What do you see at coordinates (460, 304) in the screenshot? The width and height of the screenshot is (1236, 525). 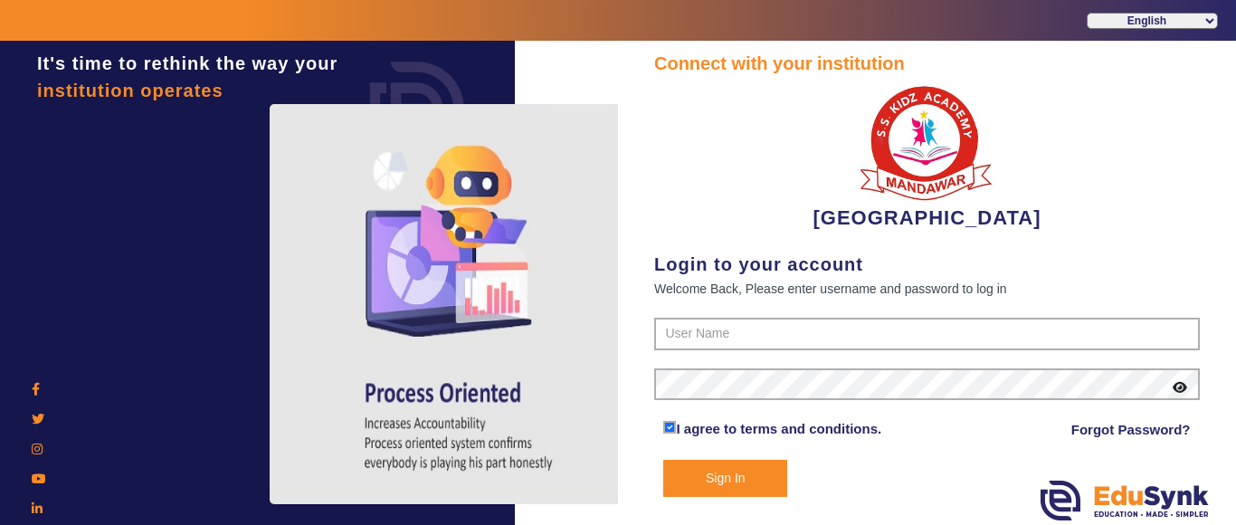 I see `img: login4.png` at bounding box center [460, 304].